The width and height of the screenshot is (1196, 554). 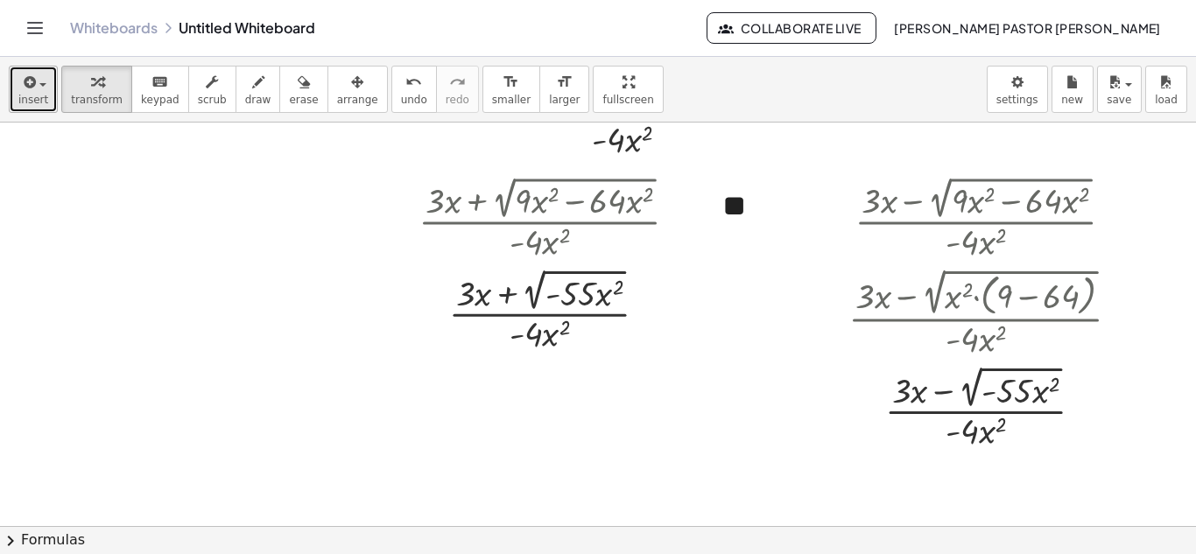 I want to click on span: insert, so click(x=33, y=100).